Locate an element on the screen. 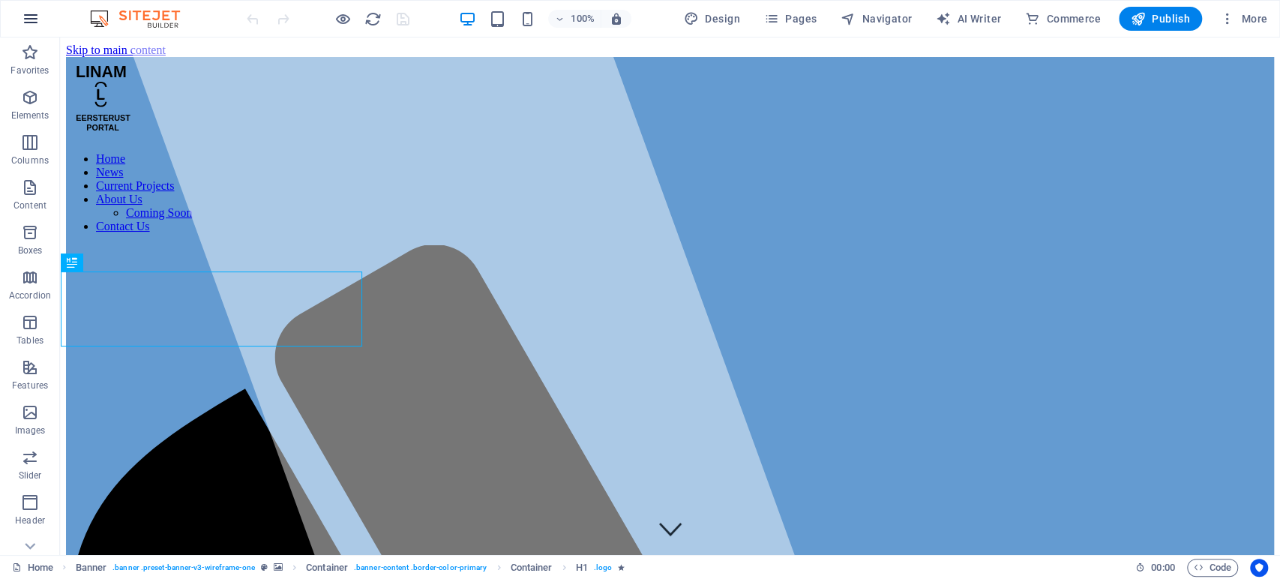  p: Columns is located at coordinates (30, 160).